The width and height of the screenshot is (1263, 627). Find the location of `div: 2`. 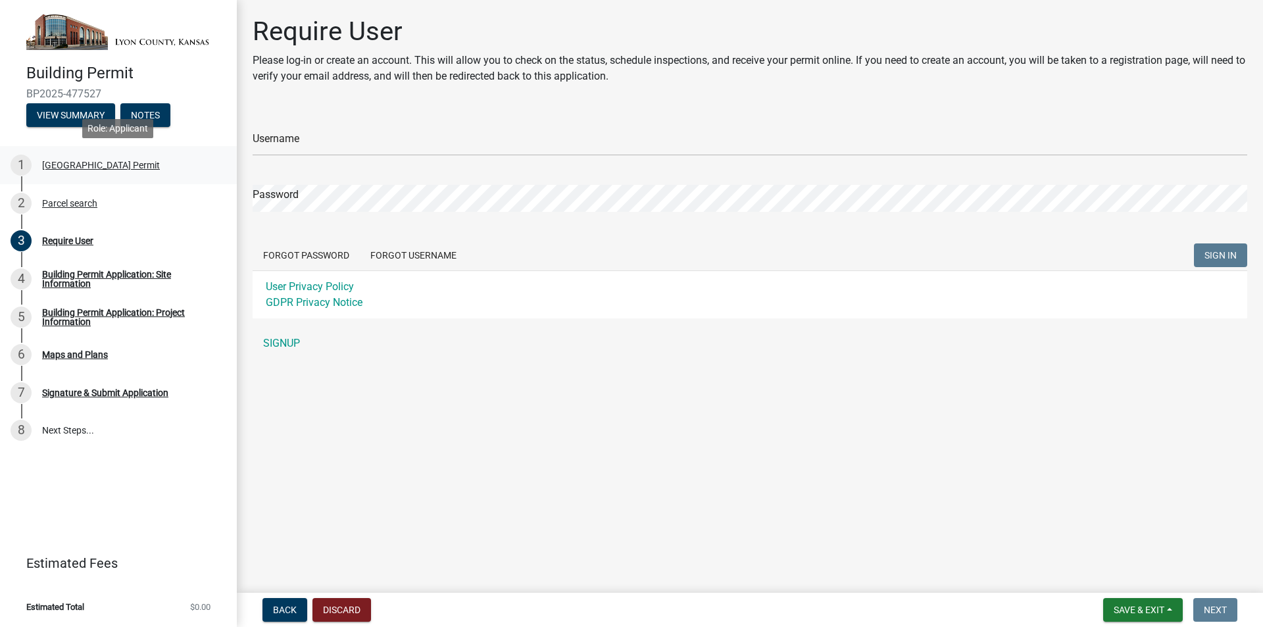

div: 2 is located at coordinates (21, 203).